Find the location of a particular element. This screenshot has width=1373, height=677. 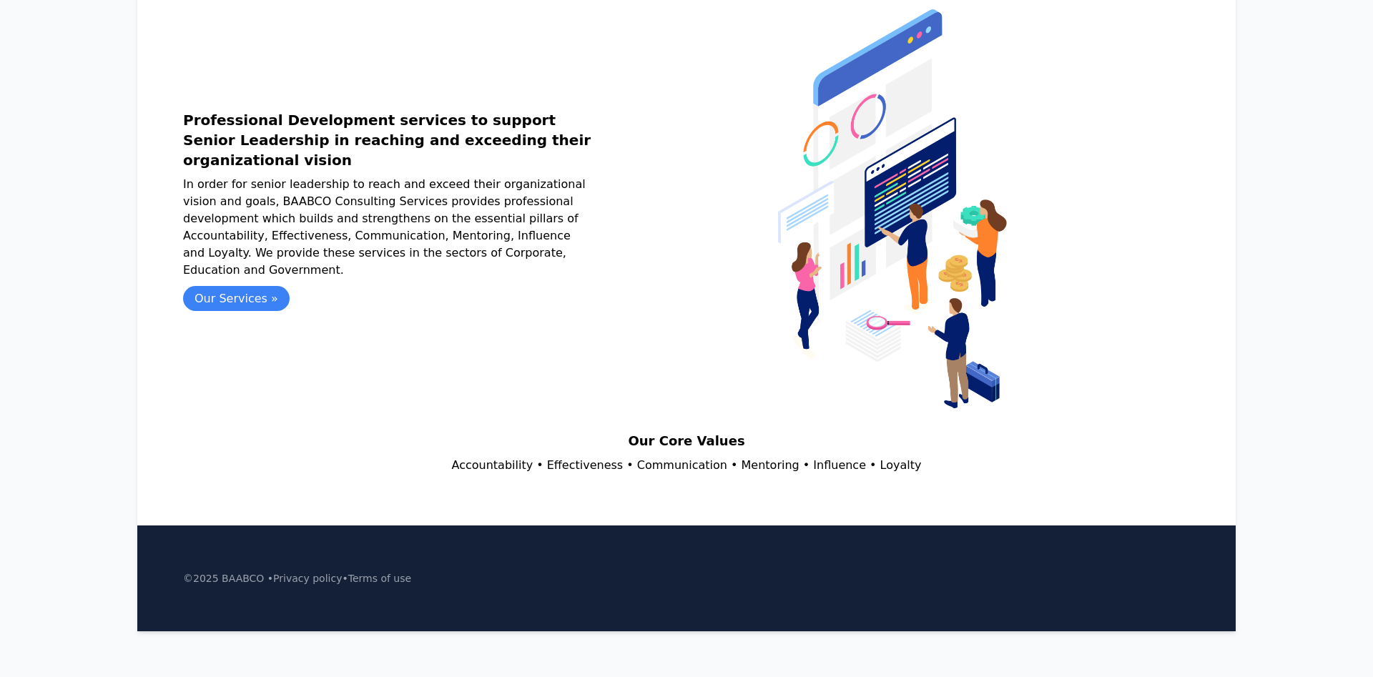

a: Privacy policy is located at coordinates (307, 578).